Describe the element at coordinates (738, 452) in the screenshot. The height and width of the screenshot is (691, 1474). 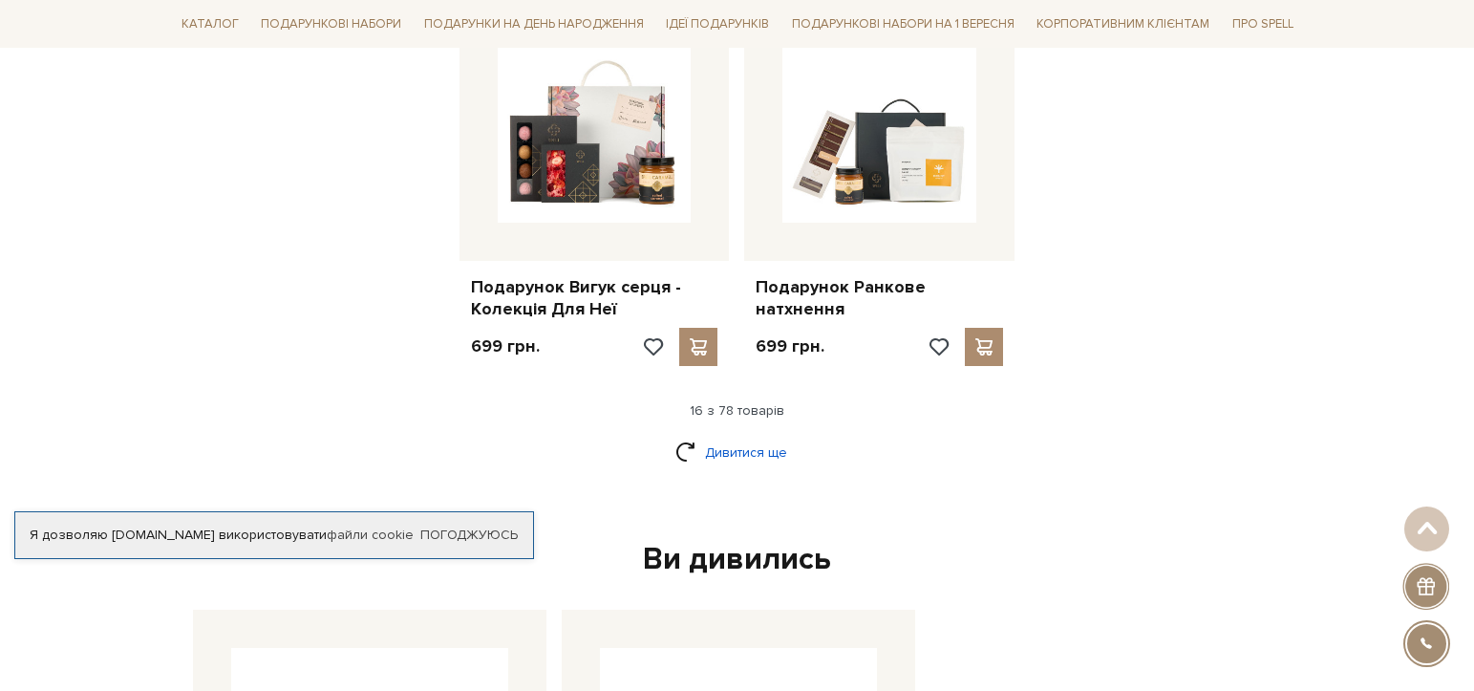
I see `a: Дивитися ще` at that location.